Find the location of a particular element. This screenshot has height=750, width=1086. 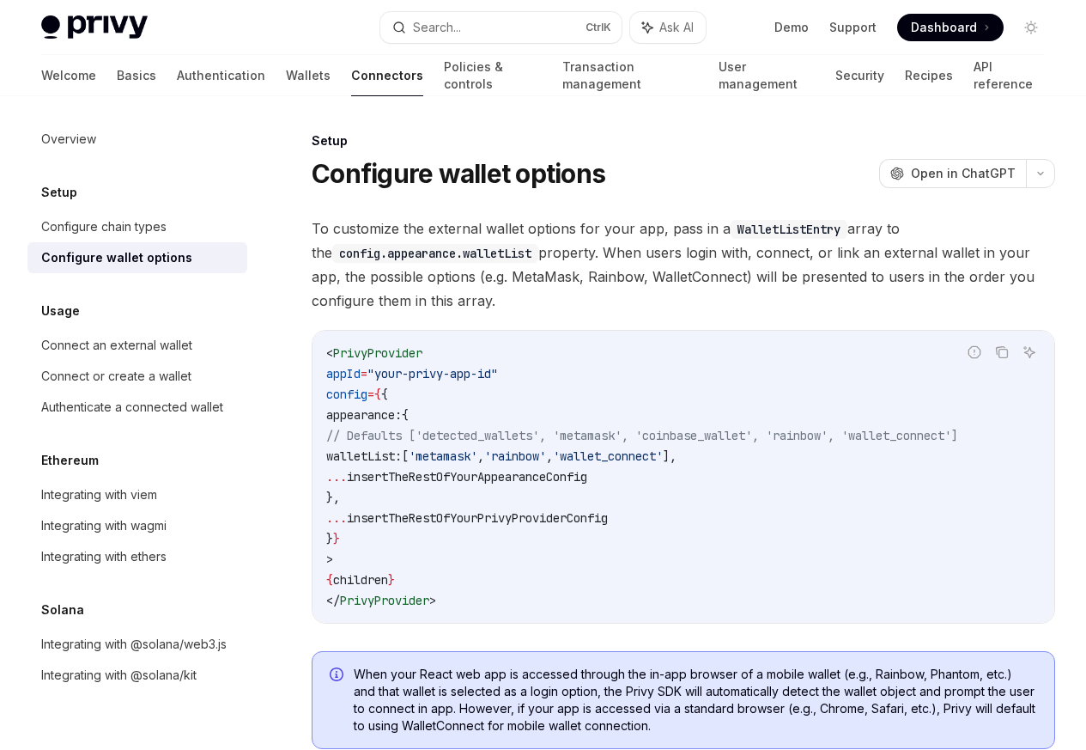

div: Configure wallet options is located at coordinates (117, 258).